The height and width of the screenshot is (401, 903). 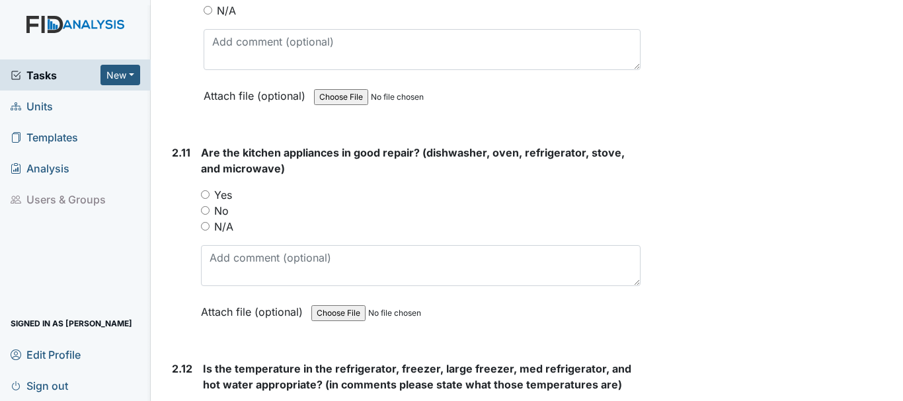 What do you see at coordinates (56, 75) in the screenshot?
I see `a: Tasks` at bounding box center [56, 75].